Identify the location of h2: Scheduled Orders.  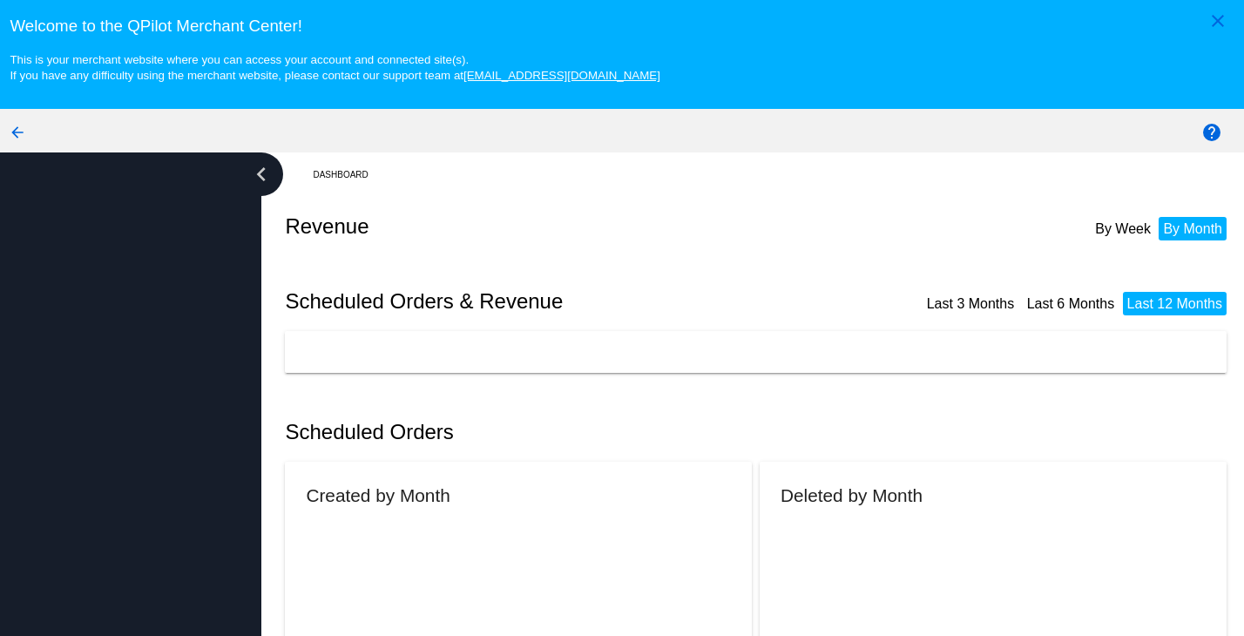
(522, 432).